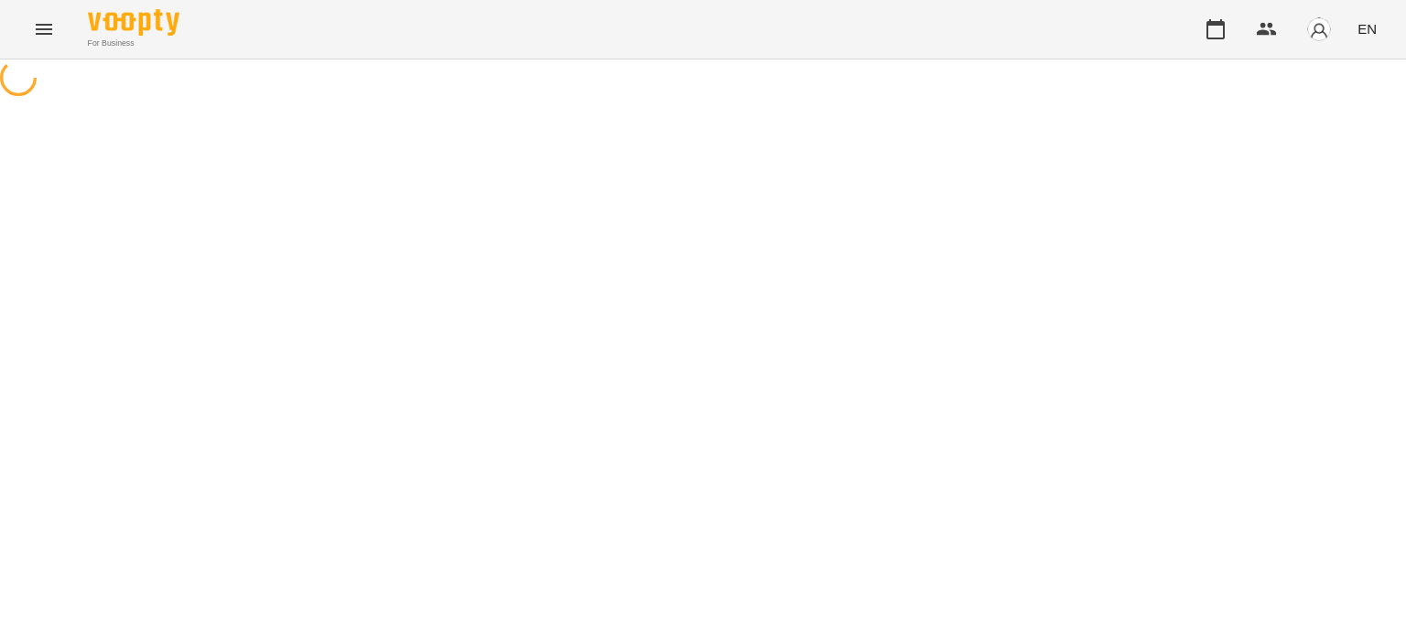  Describe the element at coordinates (134, 22) in the screenshot. I see `img: Voopty Logo` at that location.